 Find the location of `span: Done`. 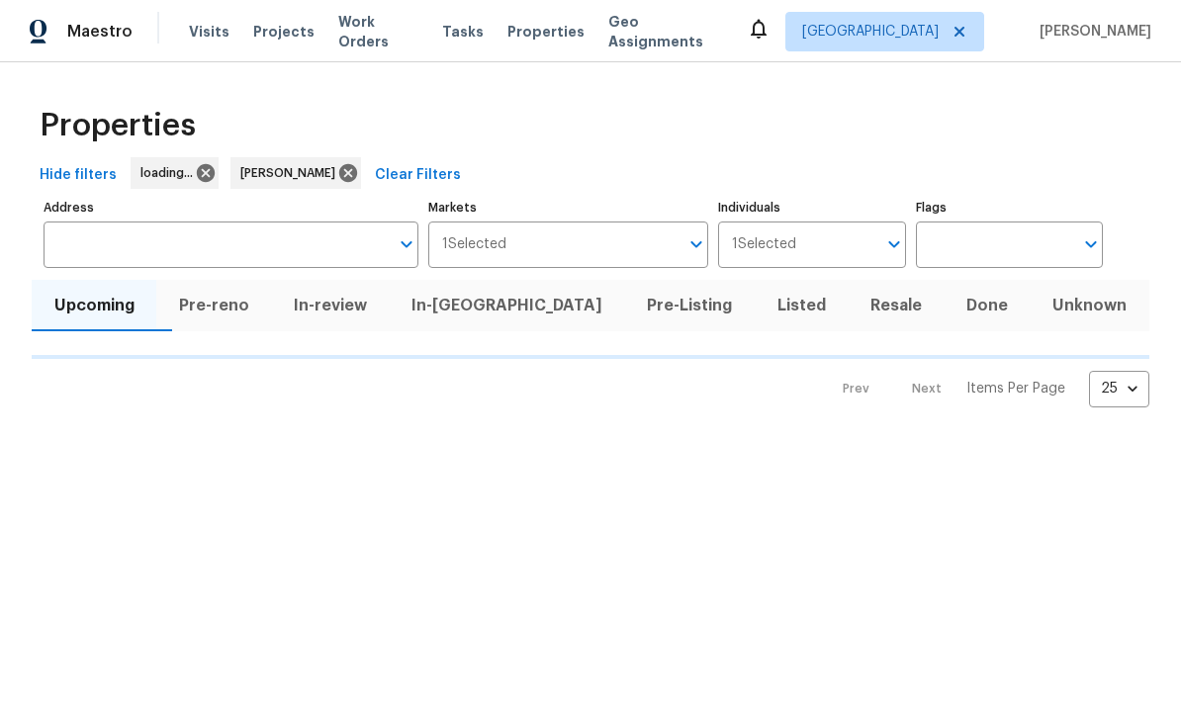

span: Done is located at coordinates (987, 306).